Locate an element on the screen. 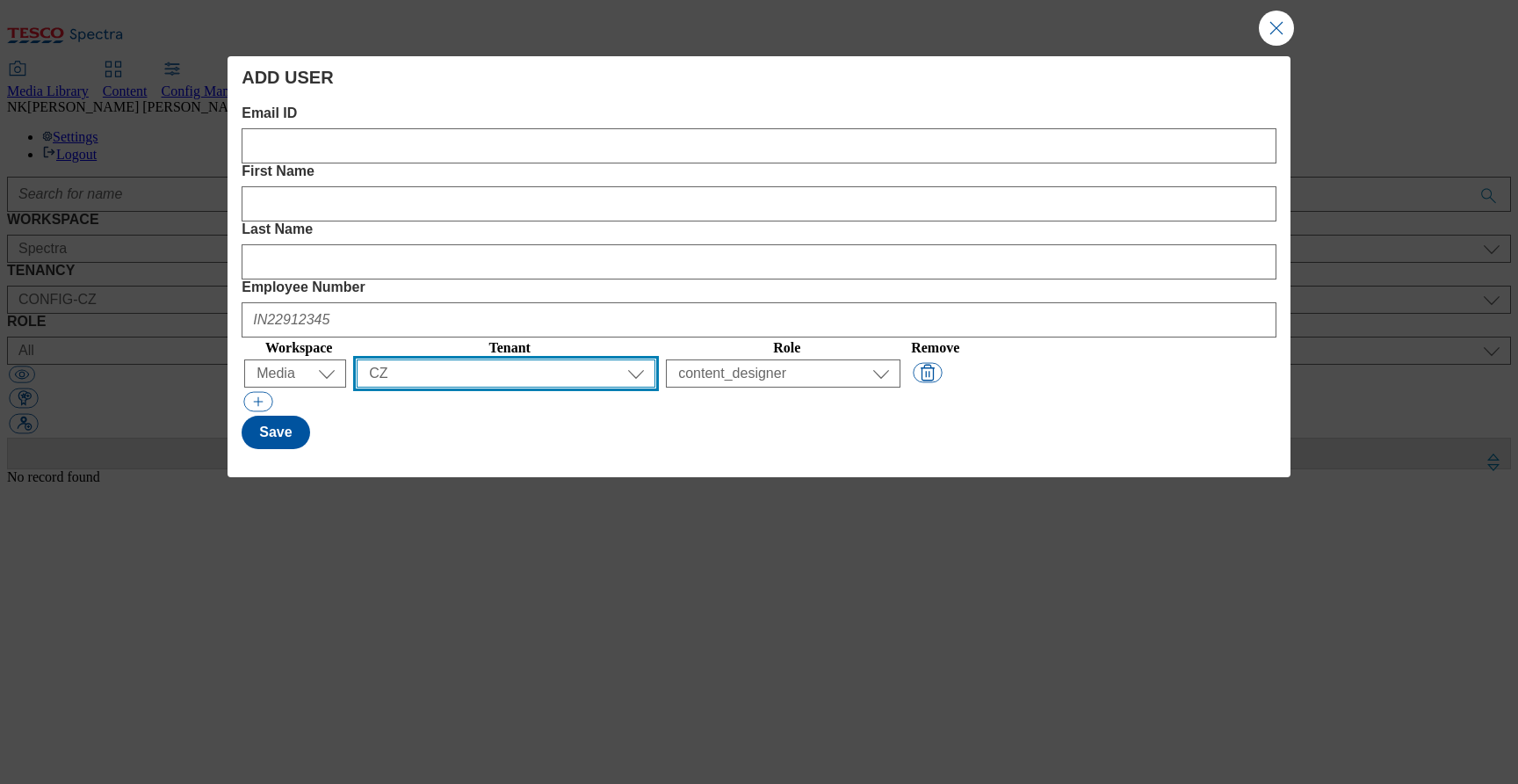 Image resolution: width=1518 pixels, height=784 pixels. h4: ADD USER is located at coordinates (759, 77).